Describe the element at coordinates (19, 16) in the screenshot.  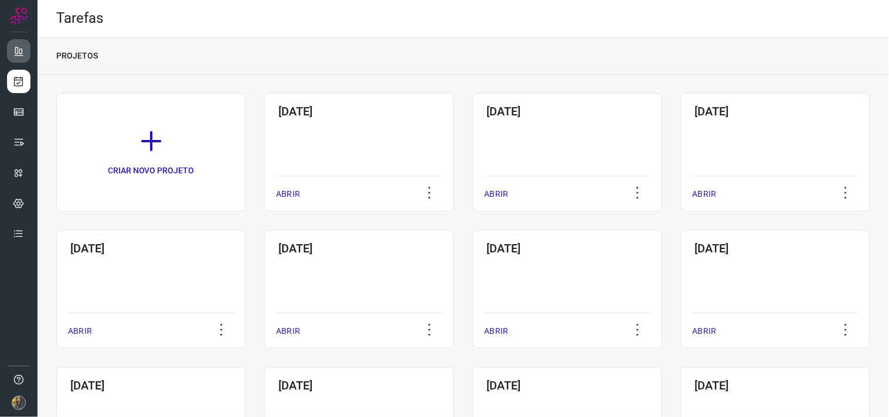
I see `img: Logo` at that location.